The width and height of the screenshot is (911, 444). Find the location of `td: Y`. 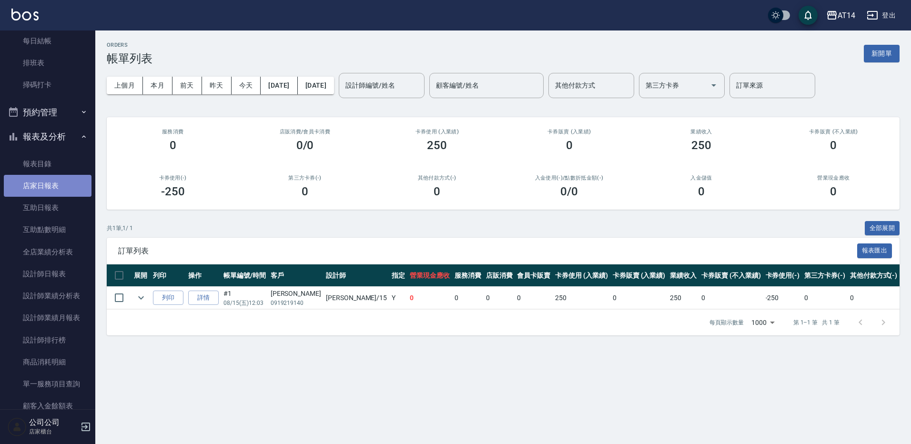

td: Y is located at coordinates (398, 298).